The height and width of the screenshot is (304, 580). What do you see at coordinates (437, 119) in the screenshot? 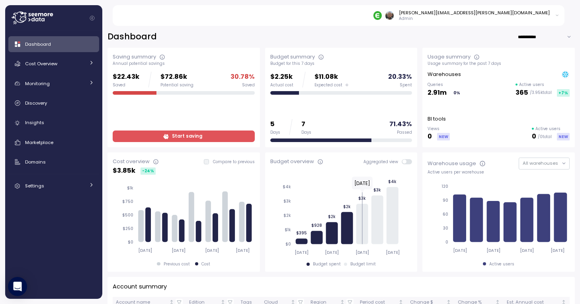
I see `p: BI tools` at bounding box center [437, 119].